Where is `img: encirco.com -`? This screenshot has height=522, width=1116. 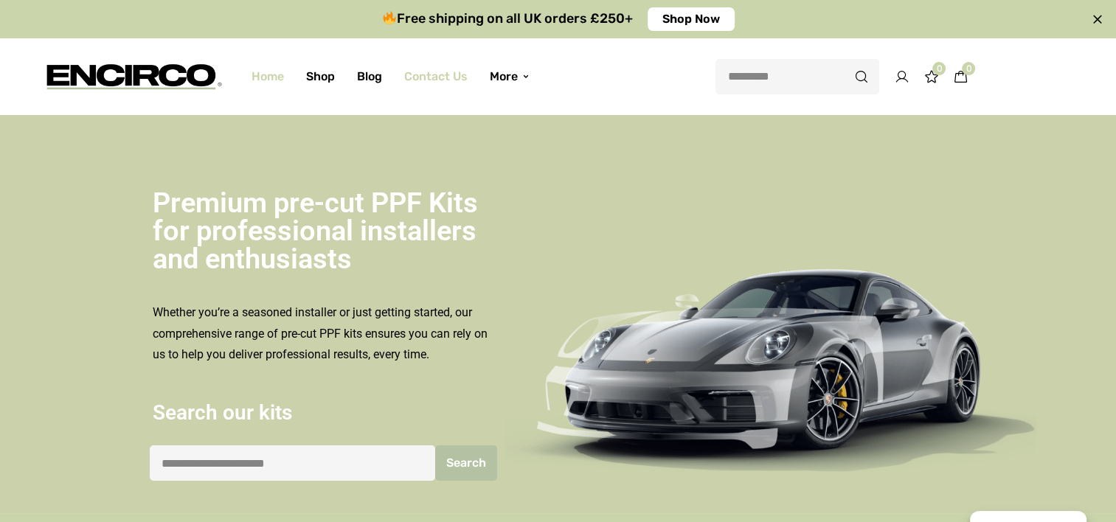
img: encirco.com - is located at coordinates (131, 77).